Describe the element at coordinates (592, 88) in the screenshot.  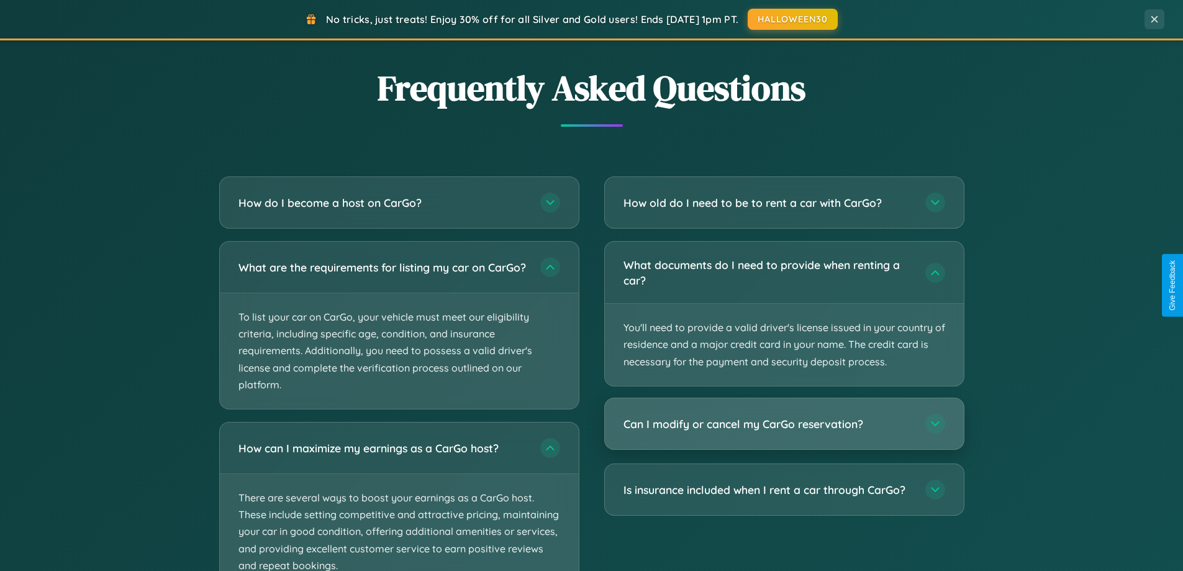
I see `h2: Frequently Asked Questions` at that location.